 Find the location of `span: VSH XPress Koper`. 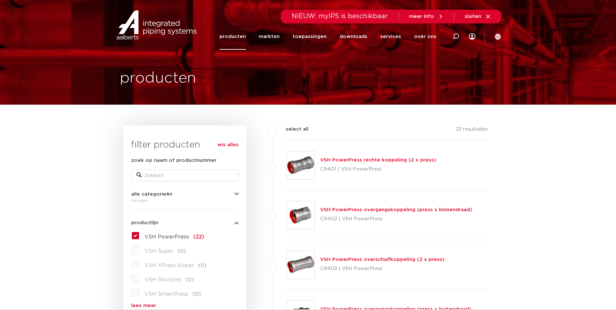

span: VSH XPress Koper is located at coordinates (169, 265).